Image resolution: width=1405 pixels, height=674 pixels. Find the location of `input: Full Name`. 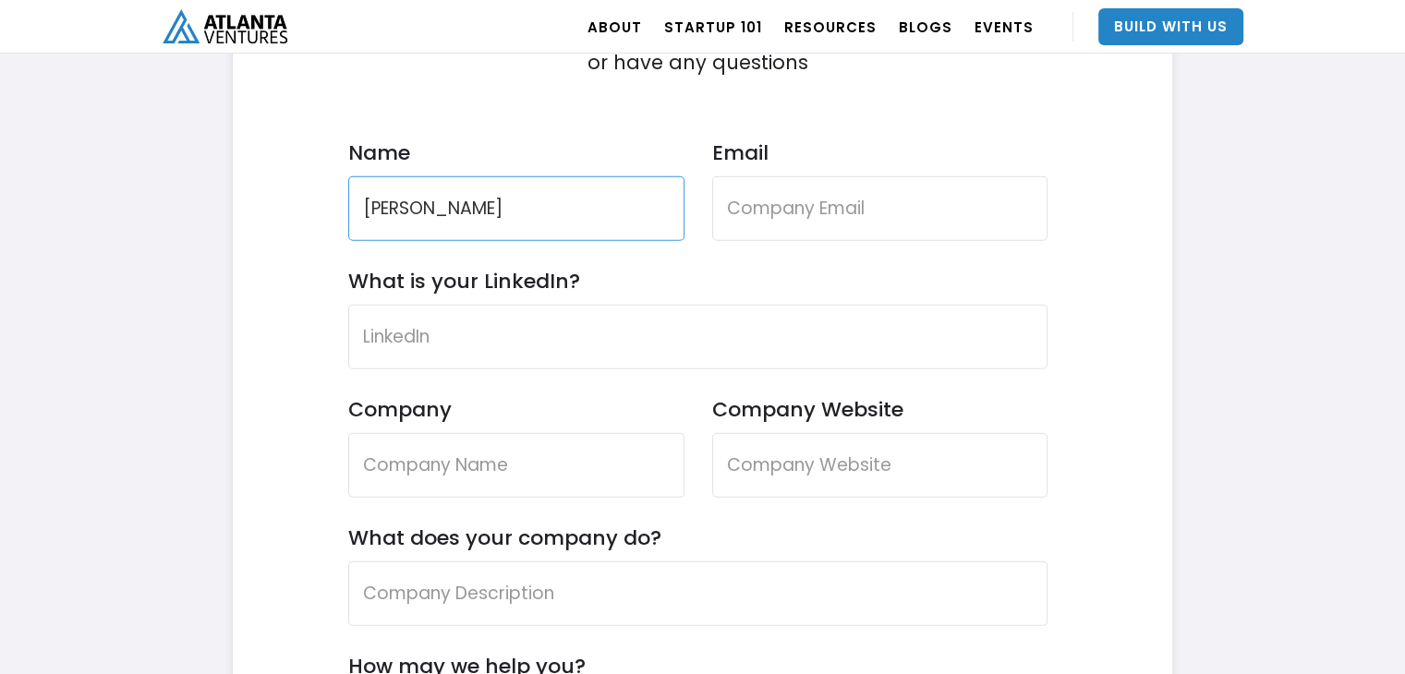

input: Full Name is located at coordinates (516, 209).